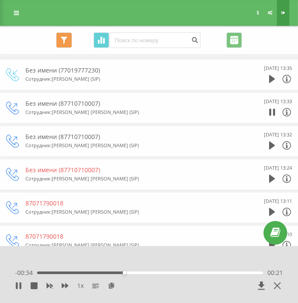  Describe the element at coordinates (125, 273) in the screenshot. I see `div: Accessibility label` at that location.